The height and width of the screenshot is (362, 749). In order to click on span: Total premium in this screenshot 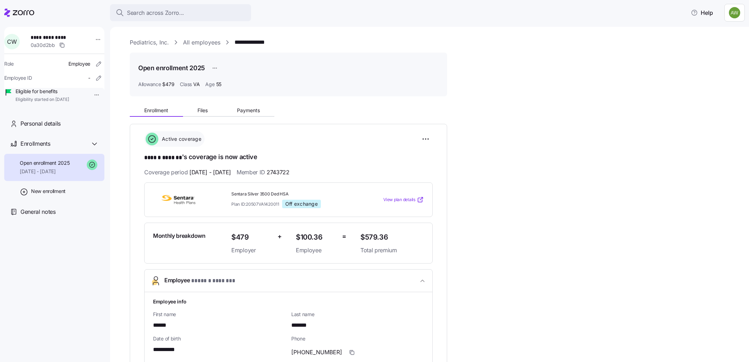, I will do `click(392, 250)`.